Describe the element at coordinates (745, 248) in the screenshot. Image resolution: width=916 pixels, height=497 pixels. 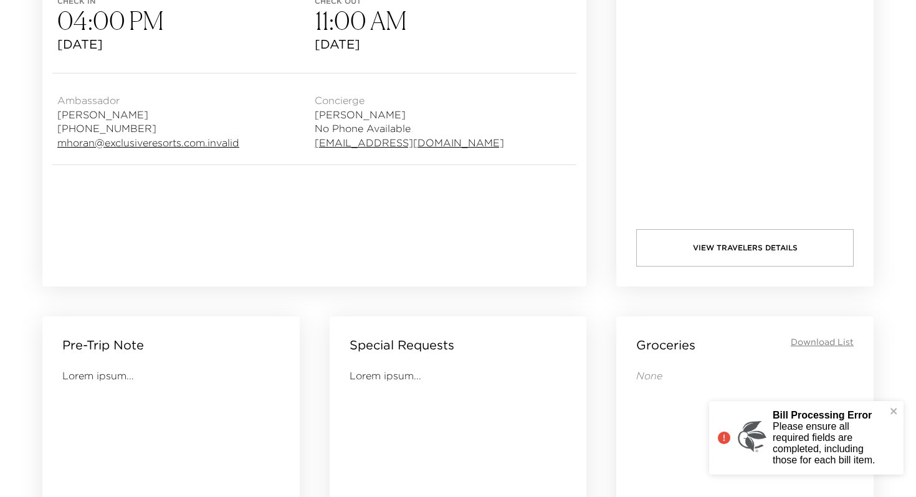
I see `button: View Travelers Details` at that location.